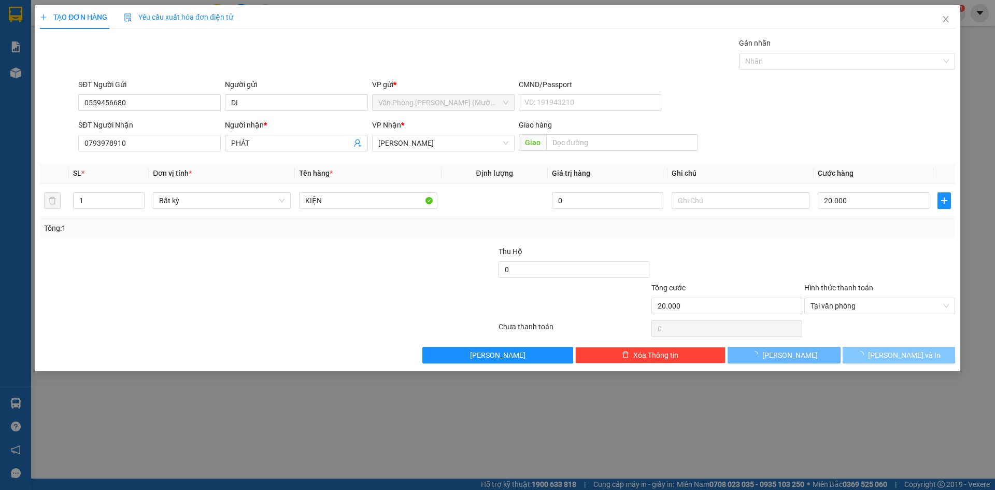  Describe the element at coordinates (368, 201) in the screenshot. I see `input: VD: Bàn, Ghế` at that location.